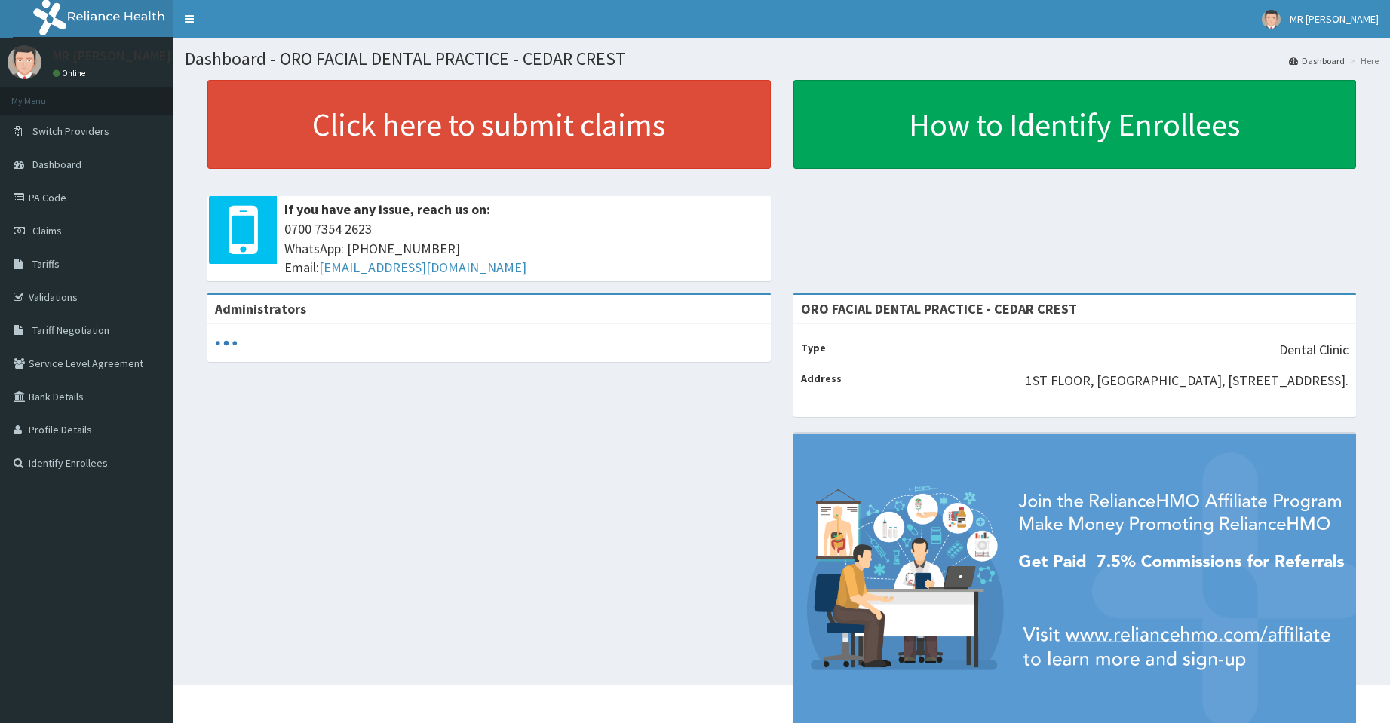  Describe the element at coordinates (57, 164) in the screenshot. I see `span: Dashboard` at that location.